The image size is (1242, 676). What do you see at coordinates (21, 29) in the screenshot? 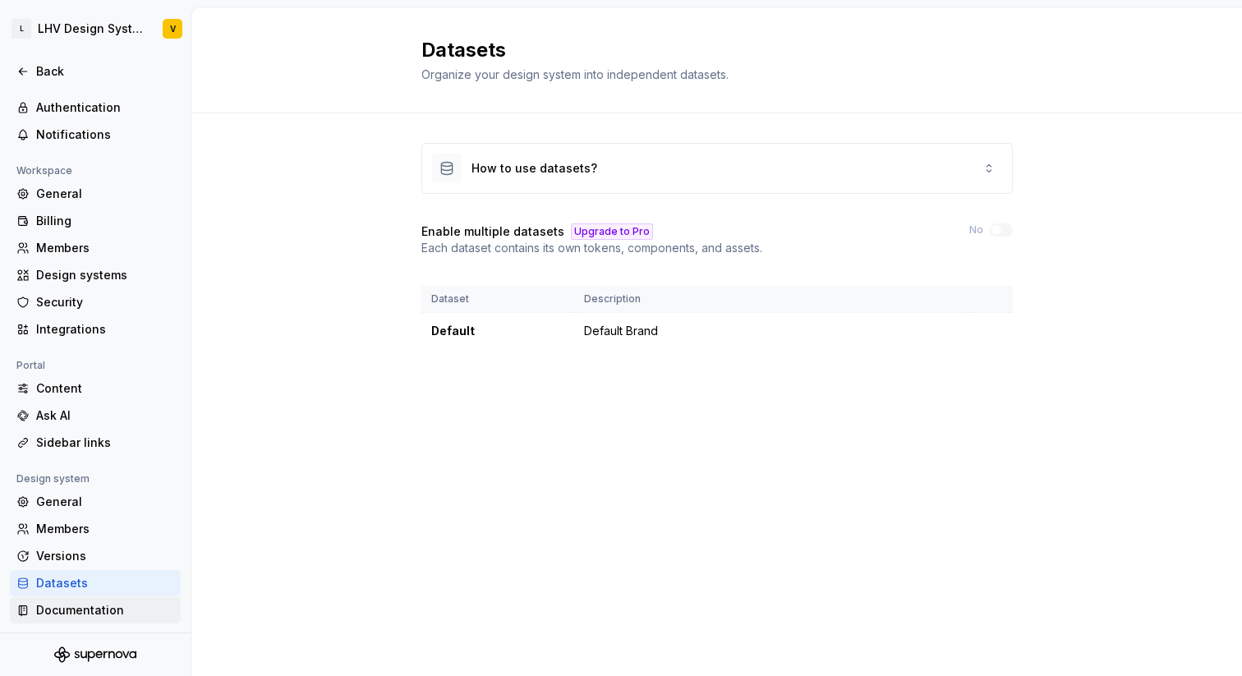
I see `div: L` at bounding box center [21, 29].